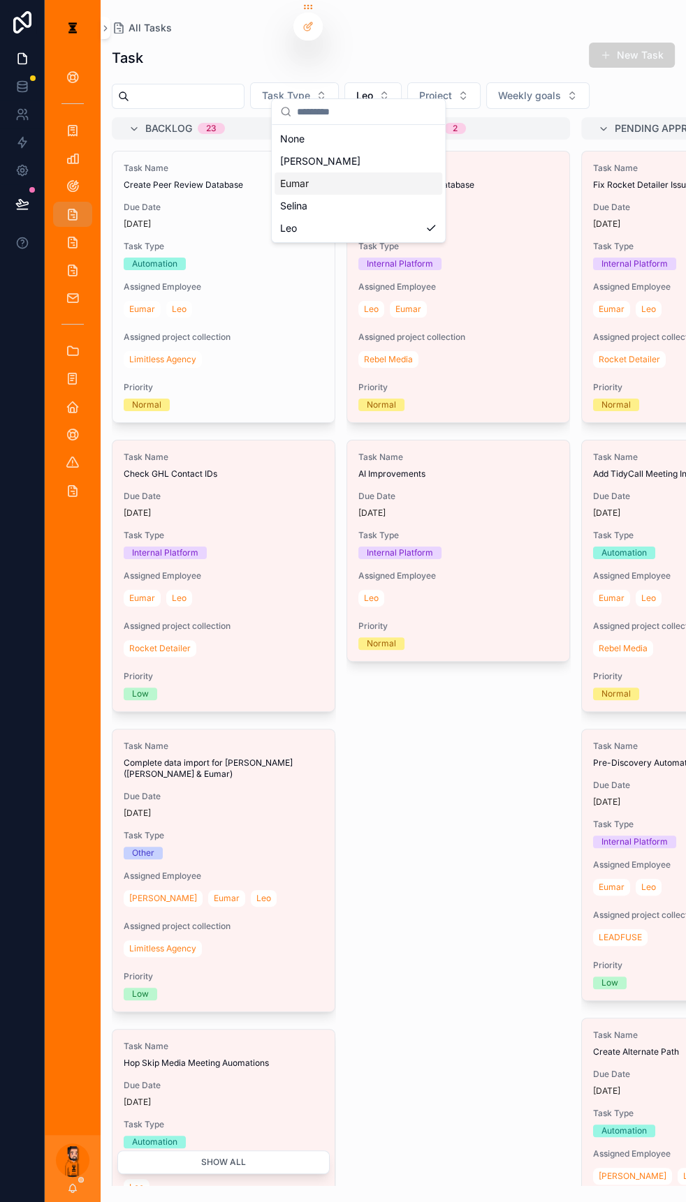 The width and height of the screenshot is (686, 1202). I want to click on div: Suggestions, so click(358, 184).